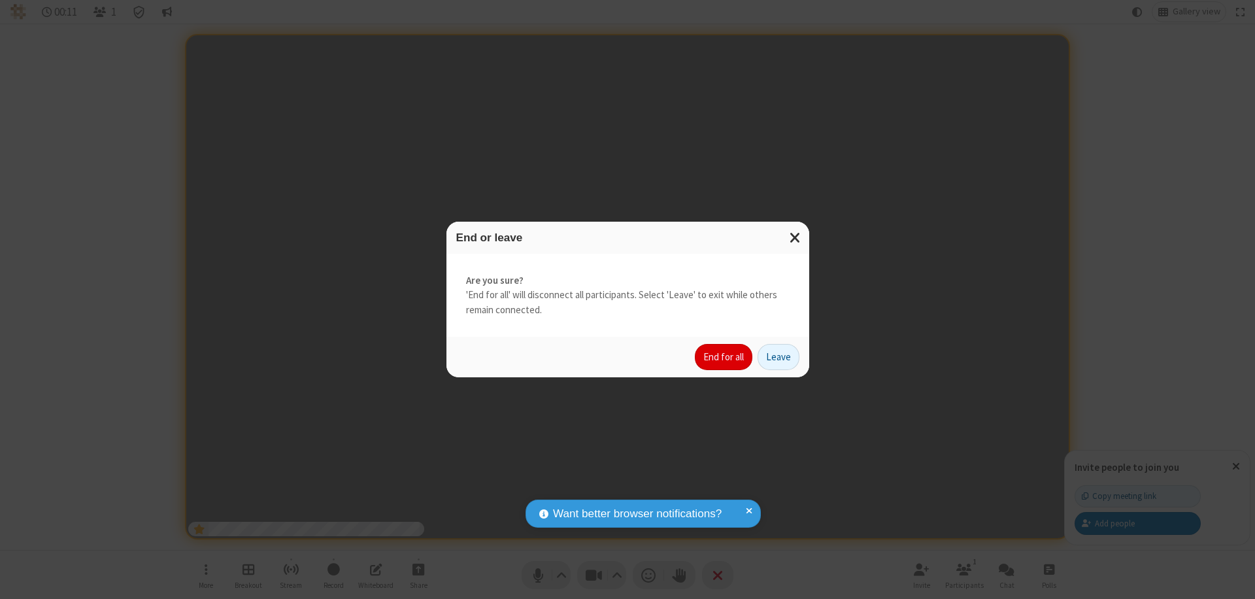  Describe the element at coordinates (628, 237) in the screenshot. I see `h3: End or leave` at that location.